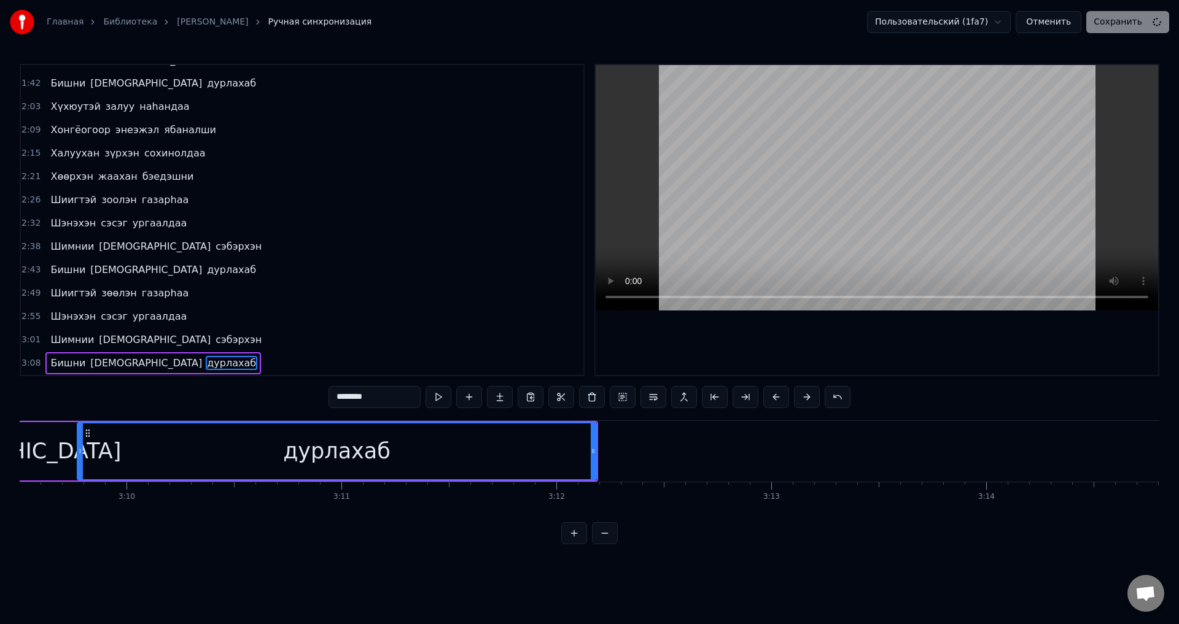  I want to click on span: ябаналши, so click(190, 130).